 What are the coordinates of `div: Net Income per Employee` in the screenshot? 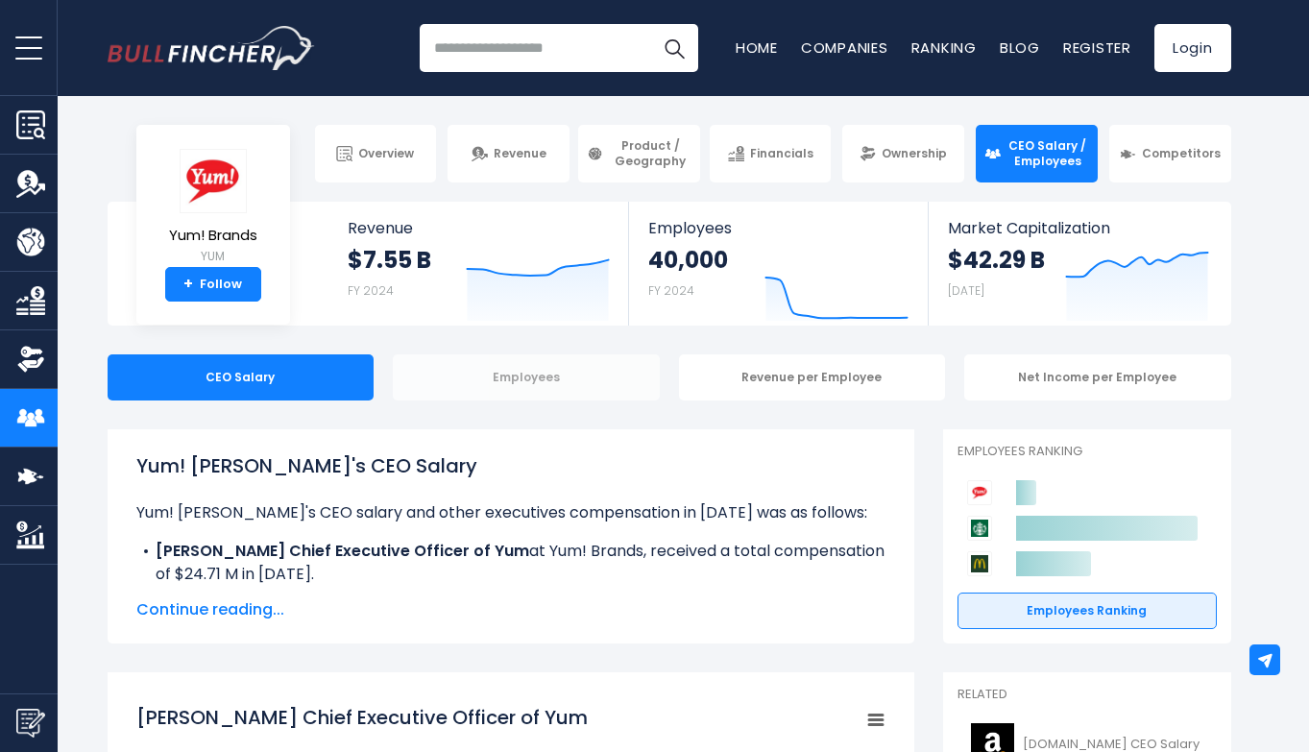 It's located at (1098, 378).